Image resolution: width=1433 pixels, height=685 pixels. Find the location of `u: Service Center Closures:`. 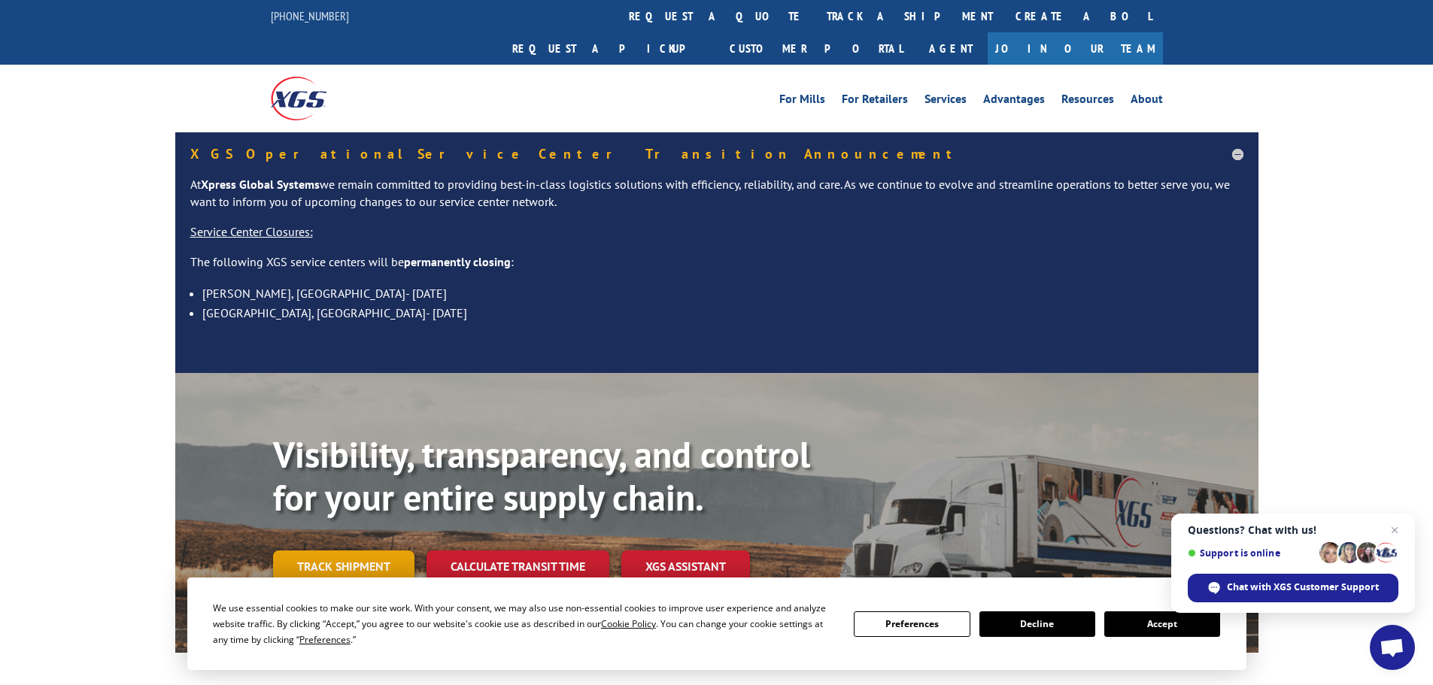

u: Service Center Closures: is located at coordinates (251, 232).